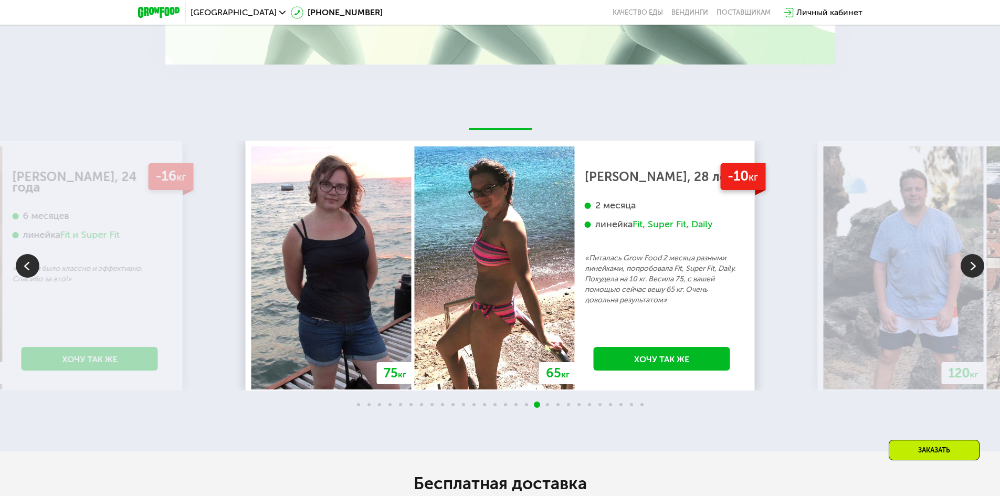 Image resolution: width=1000 pixels, height=496 pixels. I want to click on h2: Бесплатная доставка, so click(500, 483).